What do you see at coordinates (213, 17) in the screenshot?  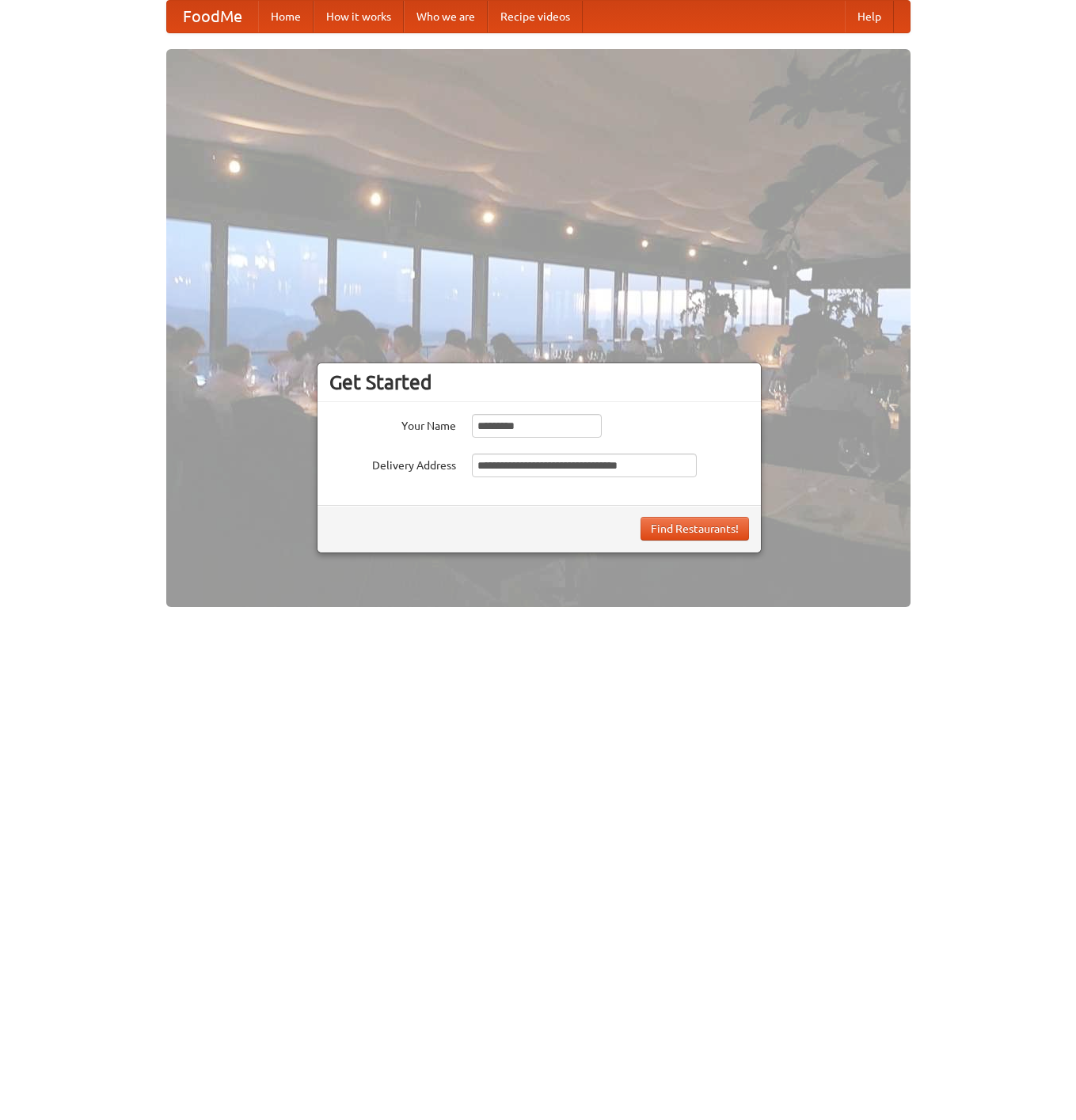 I see `a: FoodMe` at bounding box center [213, 17].